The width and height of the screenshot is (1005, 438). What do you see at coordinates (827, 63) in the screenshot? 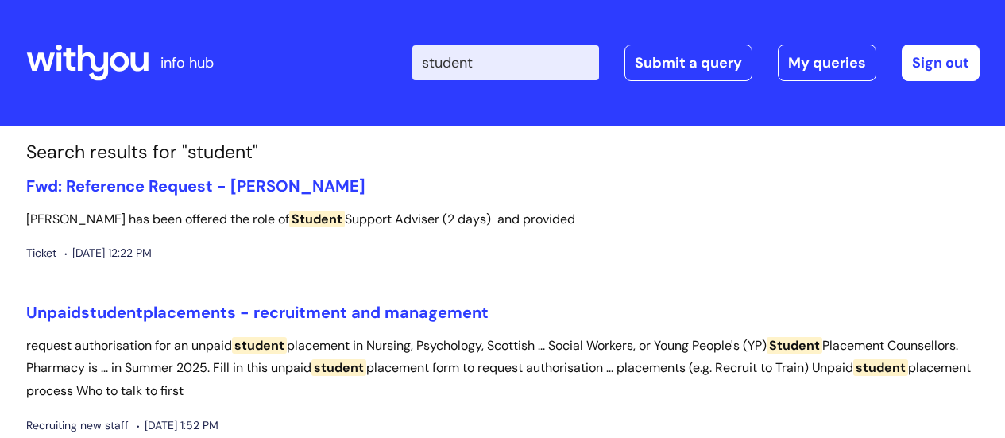
I see `a: My queries` at bounding box center [827, 63].